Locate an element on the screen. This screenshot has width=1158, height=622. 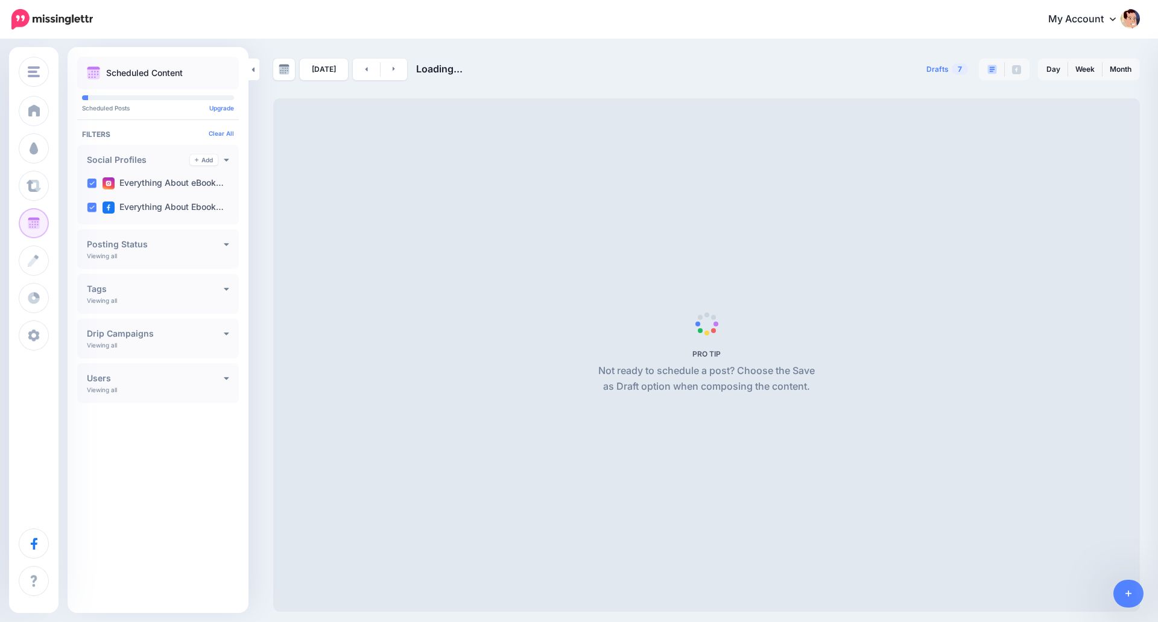
img: calendar.png is located at coordinates (93, 73).